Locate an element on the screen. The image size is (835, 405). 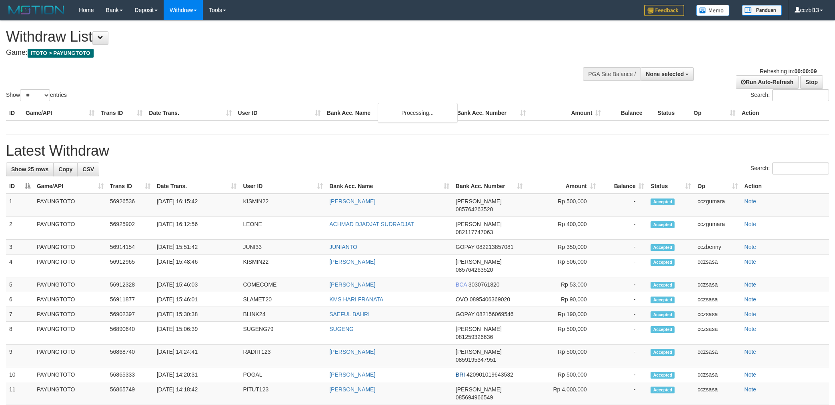
th: User ID: activate to sort column ascending is located at coordinates (283, 186).